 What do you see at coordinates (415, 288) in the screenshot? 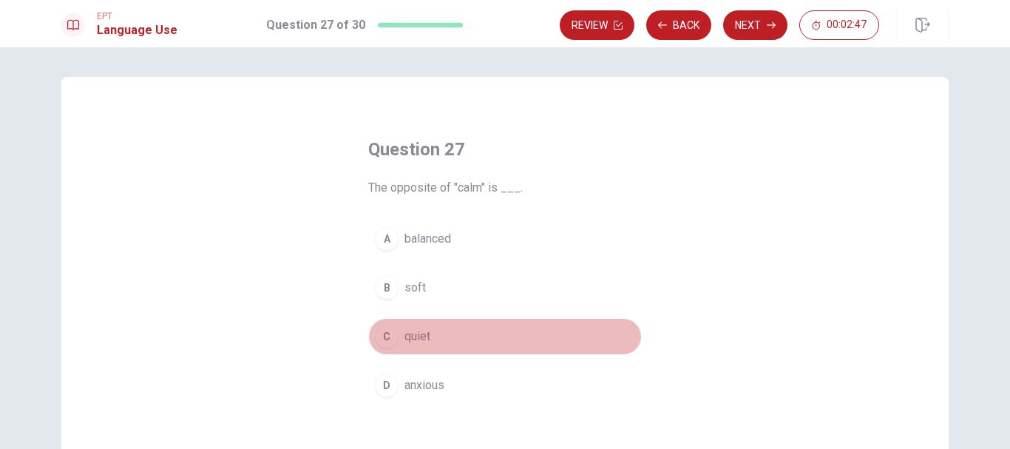
I see `span: soft` at bounding box center [415, 288].